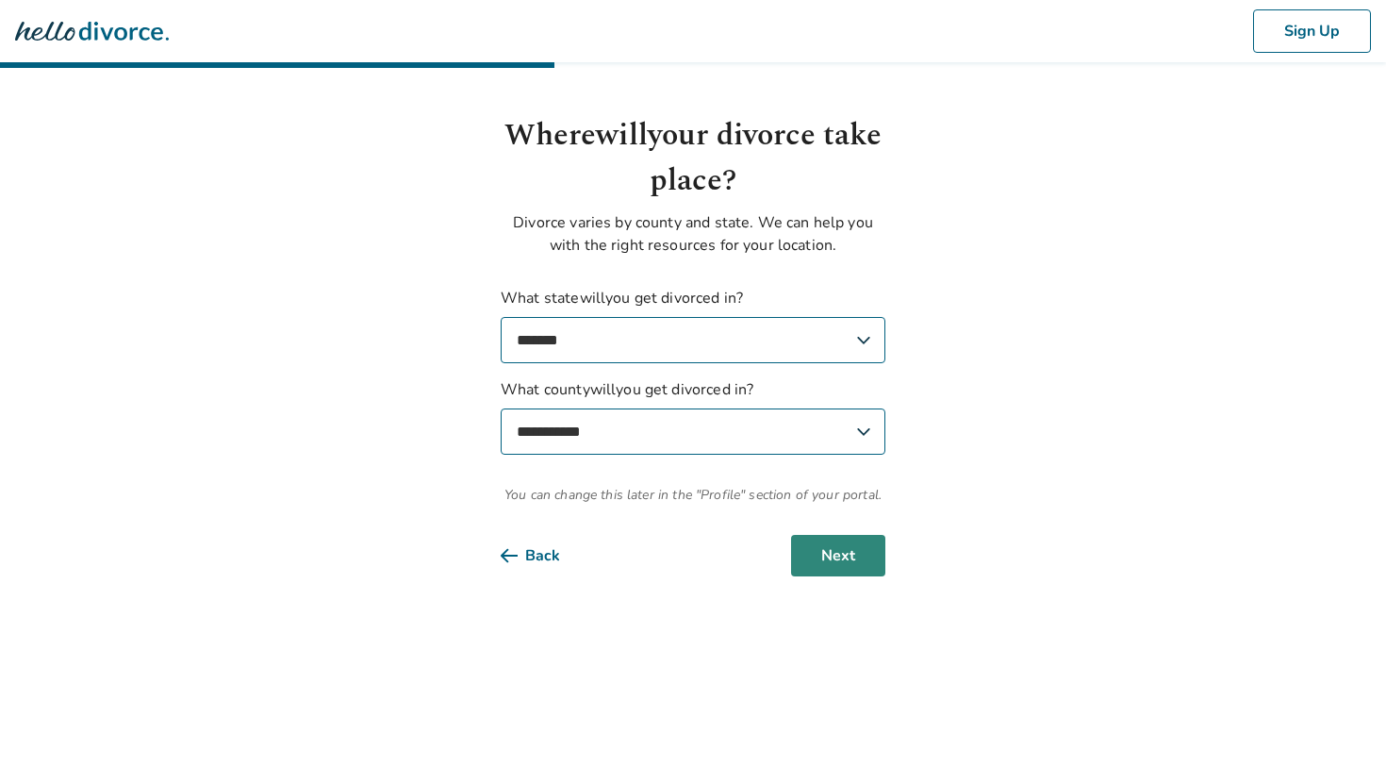  I want to click on select: What countywillyou get divorced in?, so click(693, 431).